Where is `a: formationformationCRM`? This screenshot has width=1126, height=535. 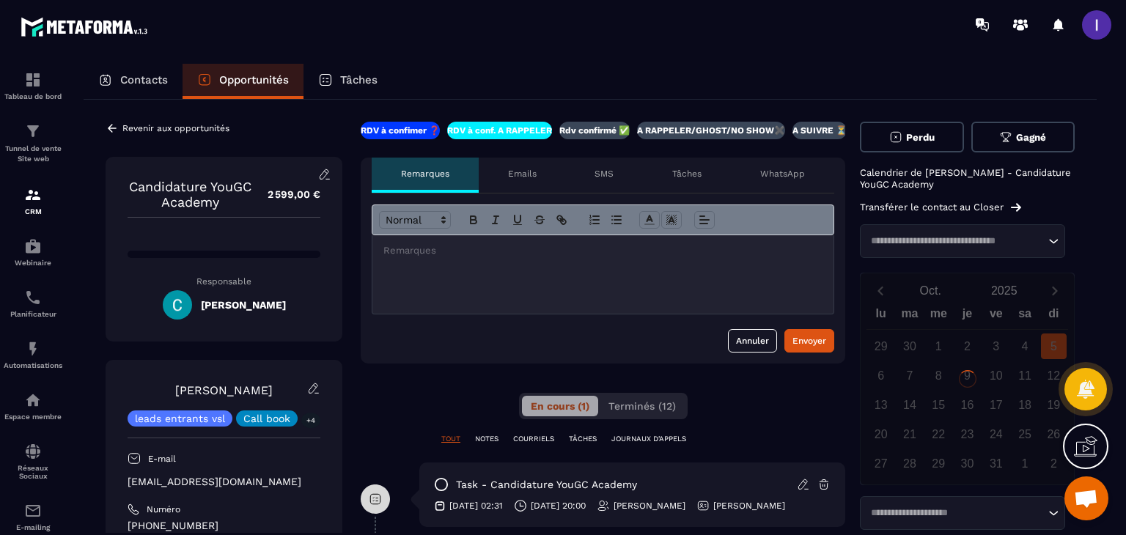 a: formationformationCRM is located at coordinates (33, 201).